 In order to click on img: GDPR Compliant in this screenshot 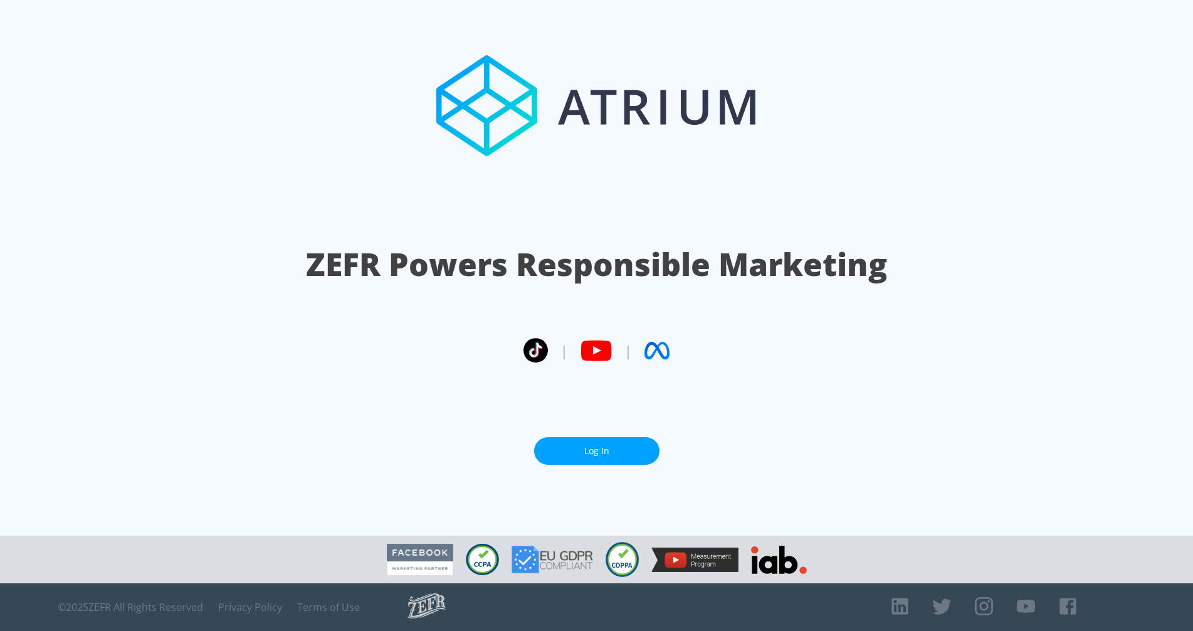, I will do `click(552, 559)`.